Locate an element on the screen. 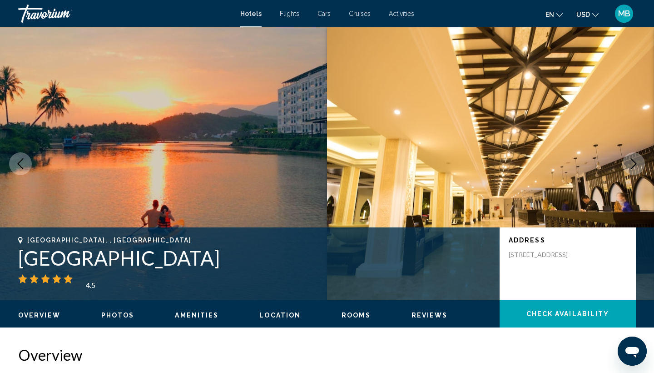  span: Hotels is located at coordinates (251, 14).